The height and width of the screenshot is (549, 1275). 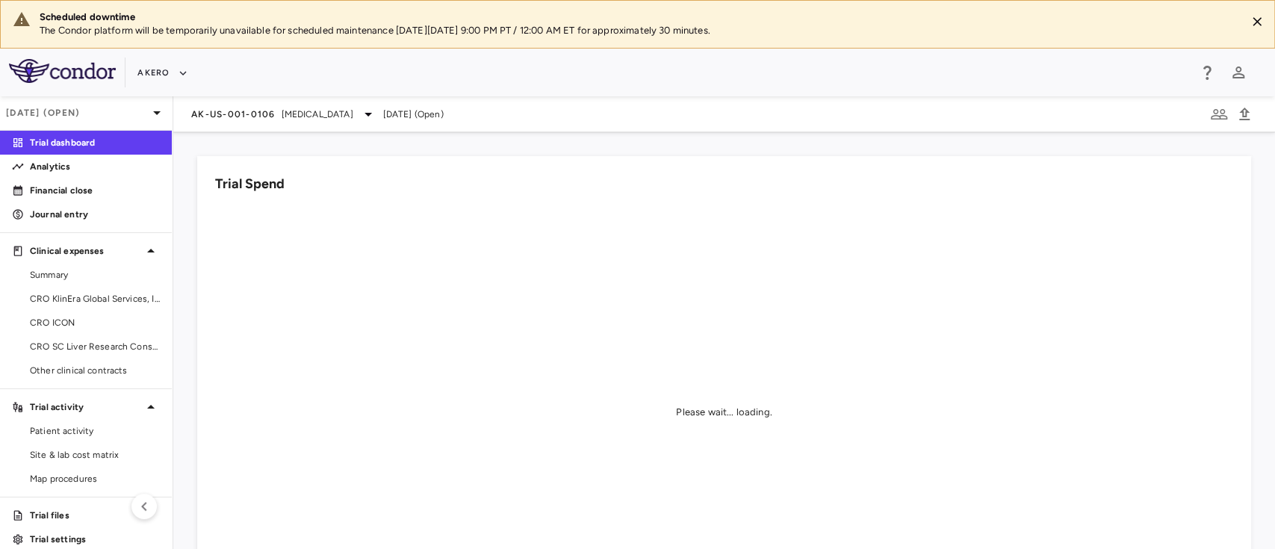 I want to click on button: Akero, so click(x=162, y=73).